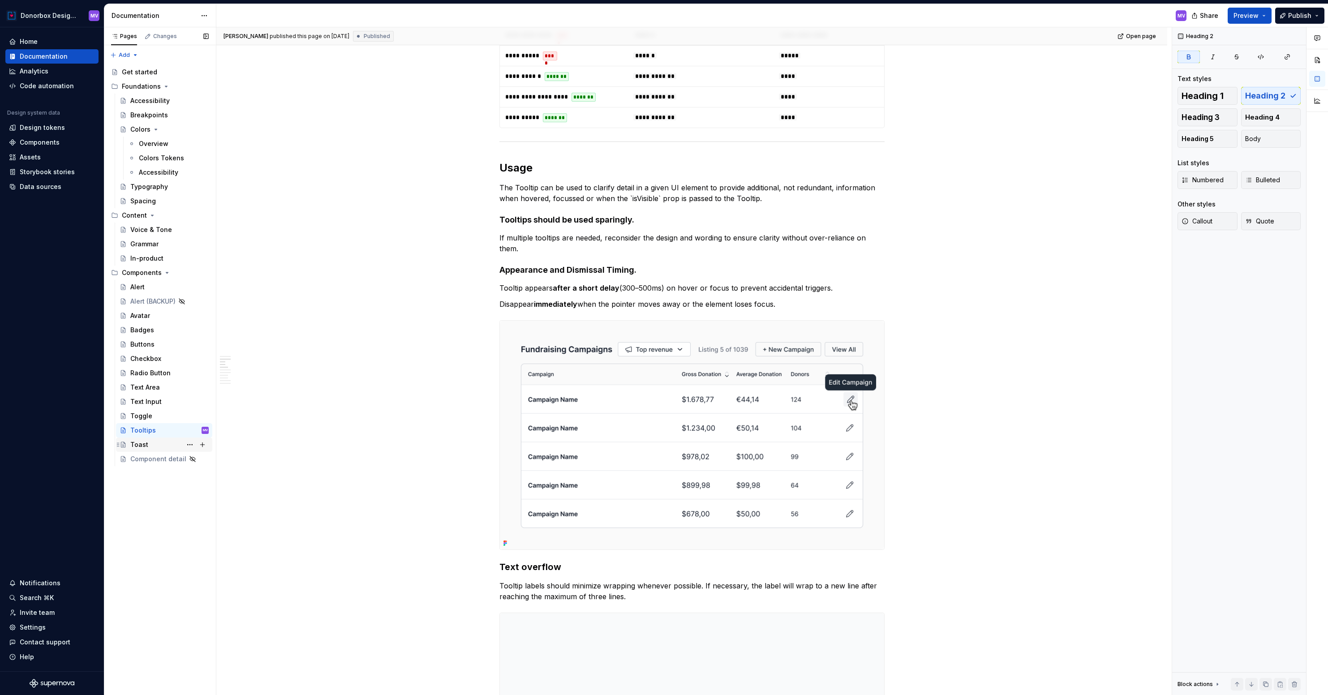 The width and height of the screenshot is (1328, 695). I want to click on div: Colors, so click(140, 129).